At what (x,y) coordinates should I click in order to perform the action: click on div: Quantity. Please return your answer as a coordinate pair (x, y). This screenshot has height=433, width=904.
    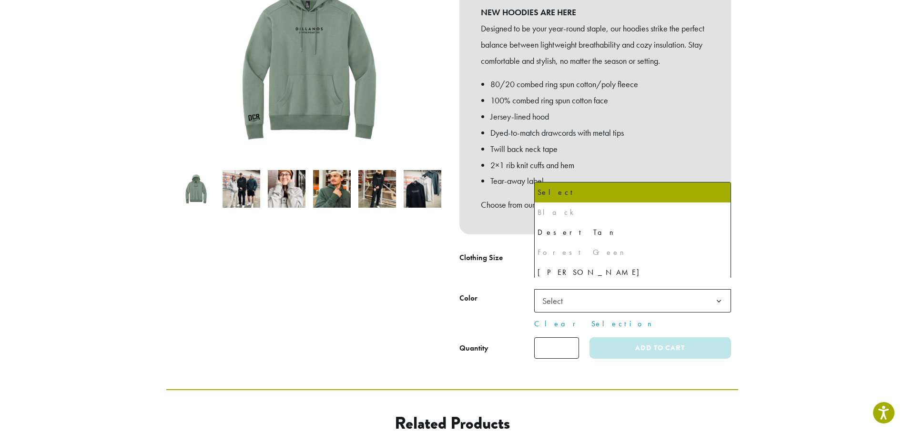
    Looking at the image, I should click on (474, 348).